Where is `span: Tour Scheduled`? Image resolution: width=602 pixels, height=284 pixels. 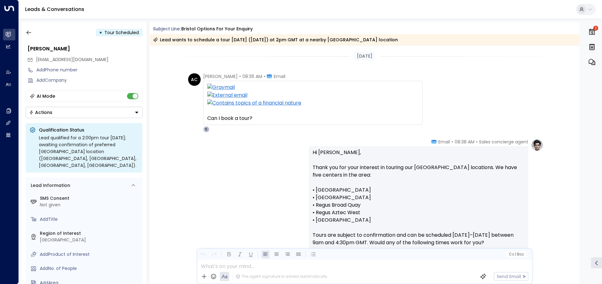 span: Tour Scheduled is located at coordinates (122, 33).